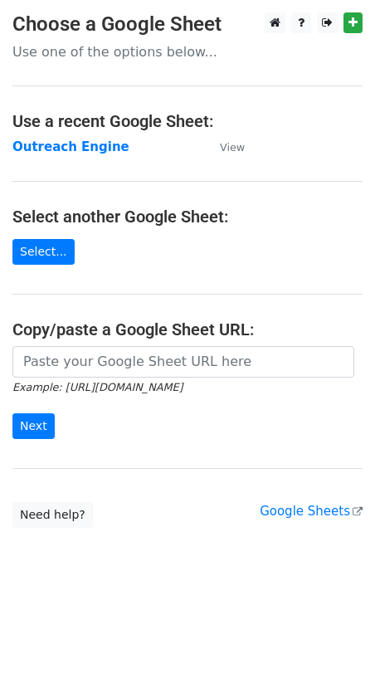  I want to click on a: Need help?, so click(52, 515).